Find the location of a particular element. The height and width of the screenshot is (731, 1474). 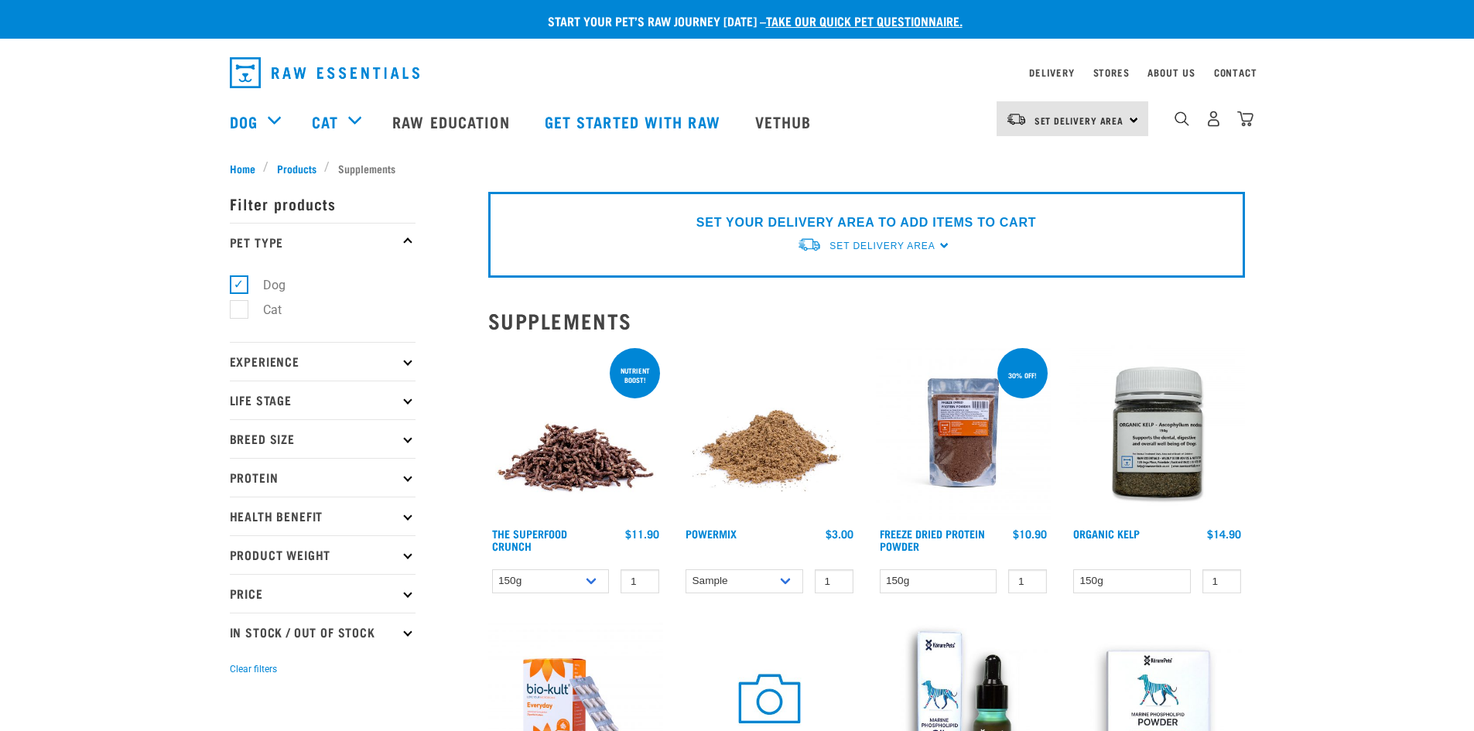

img: home-icon@2x.png is located at coordinates (1245, 118).